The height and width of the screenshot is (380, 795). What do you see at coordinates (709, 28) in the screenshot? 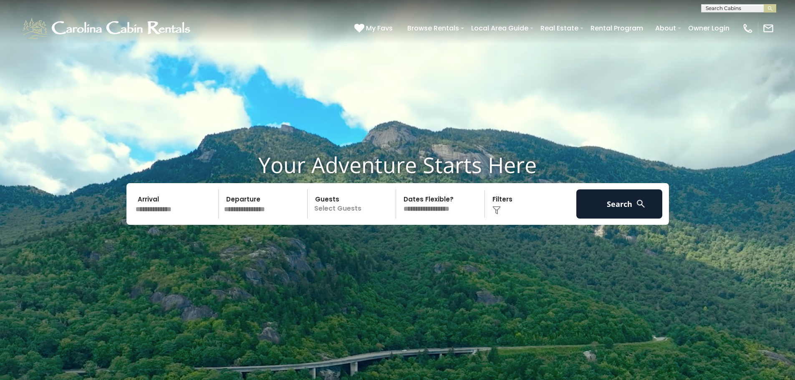
I see `a: Owner Login` at bounding box center [709, 28].